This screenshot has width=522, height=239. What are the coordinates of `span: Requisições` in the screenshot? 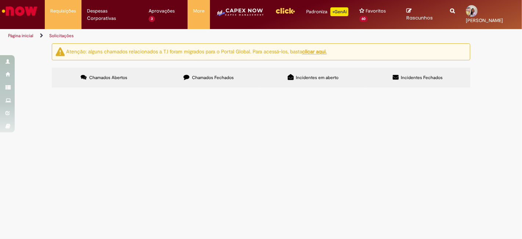 It's located at (63, 11).